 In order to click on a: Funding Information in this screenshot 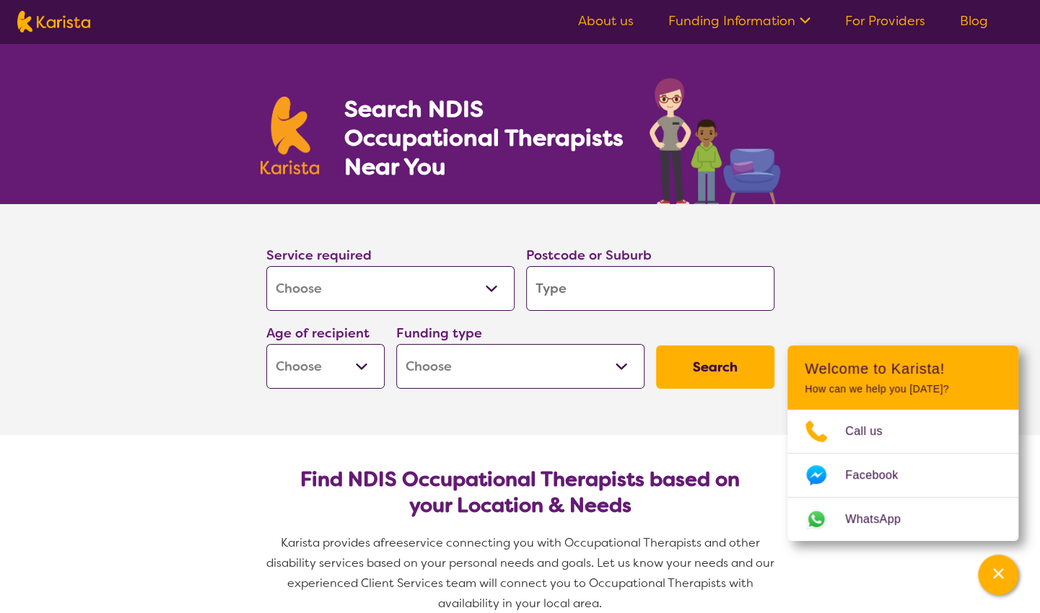, I will do `click(739, 21)`.